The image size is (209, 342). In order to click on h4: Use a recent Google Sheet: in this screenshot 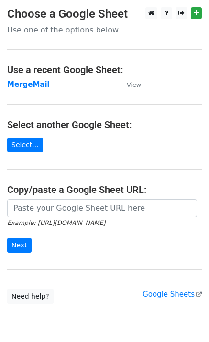, I will do `click(104, 70)`.